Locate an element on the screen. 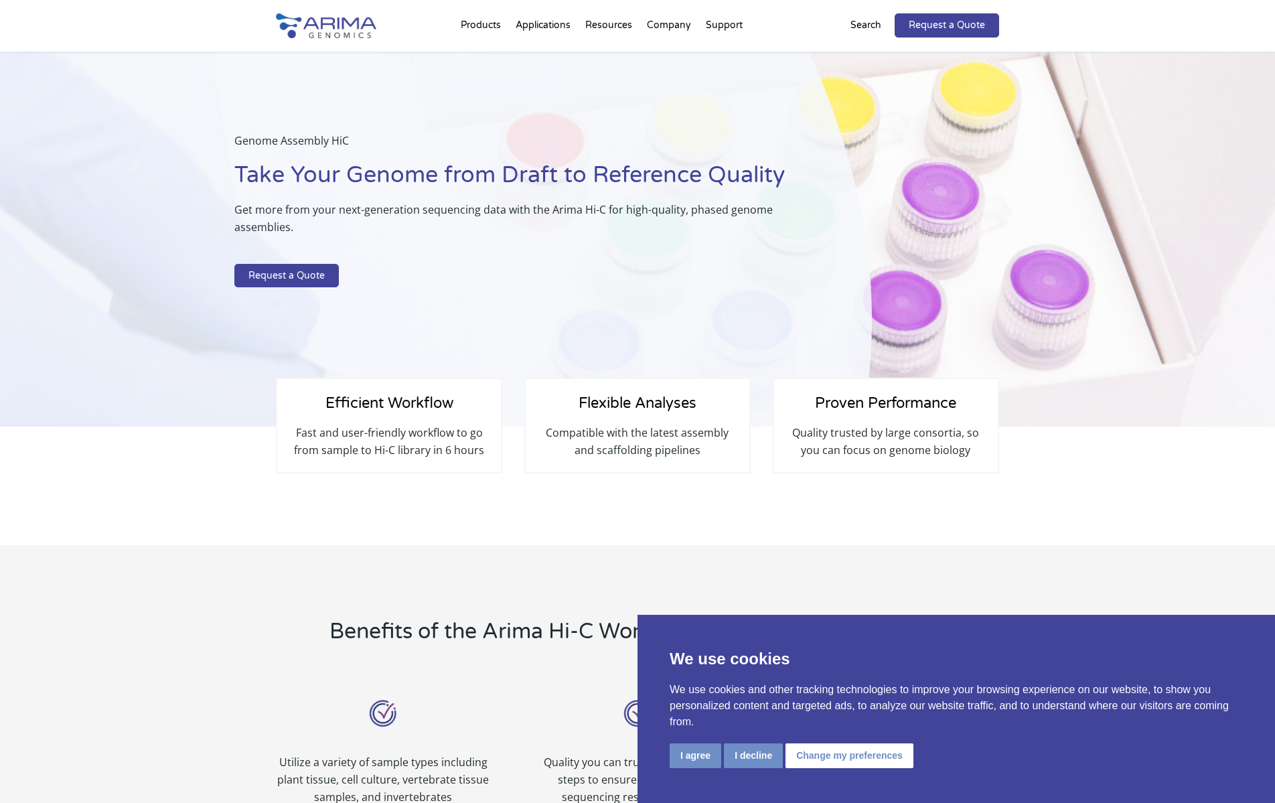 Image resolution: width=1275 pixels, height=803 pixels. span: Flexible Analyses is located at coordinates (638, 403).